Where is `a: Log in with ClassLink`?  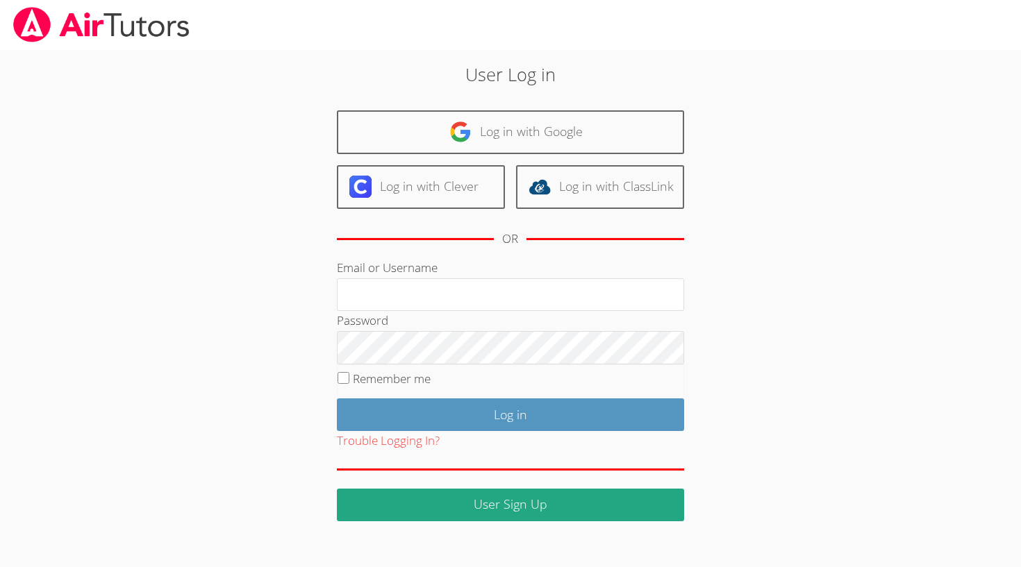
a: Log in with ClassLink is located at coordinates (600, 187).